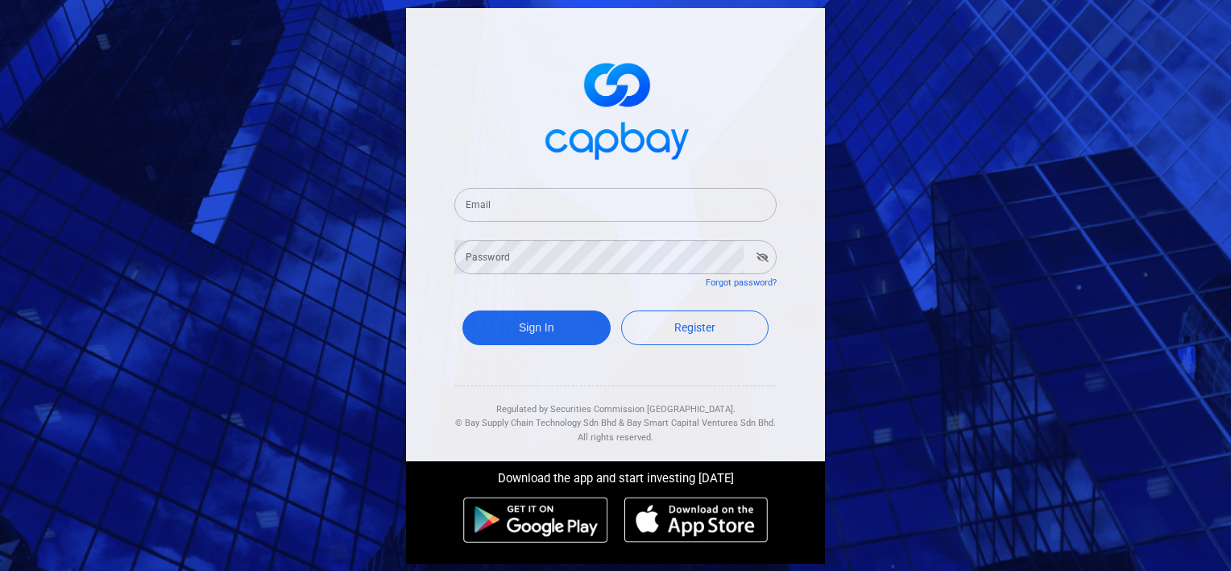 The width and height of the screenshot is (1231, 571). Describe the element at coordinates (537, 327) in the screenshot. I see `button: Sign In` at that location.